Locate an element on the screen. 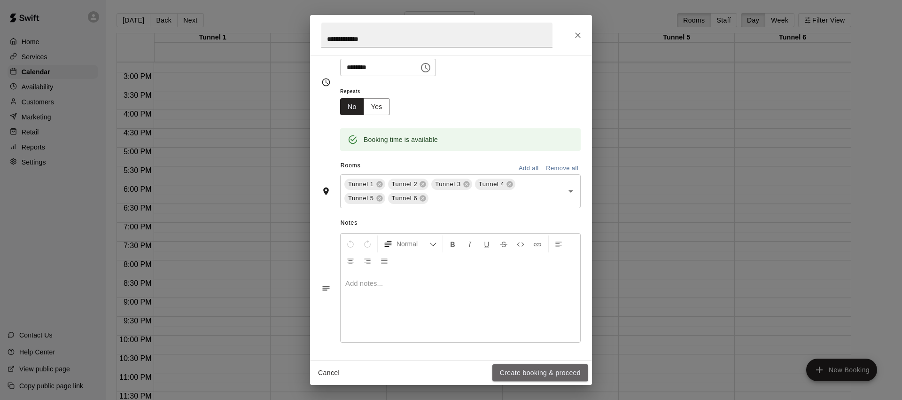 This screenshot has width=902, height=400. span: Tunnel 2 is located at coordinates (405, 184).